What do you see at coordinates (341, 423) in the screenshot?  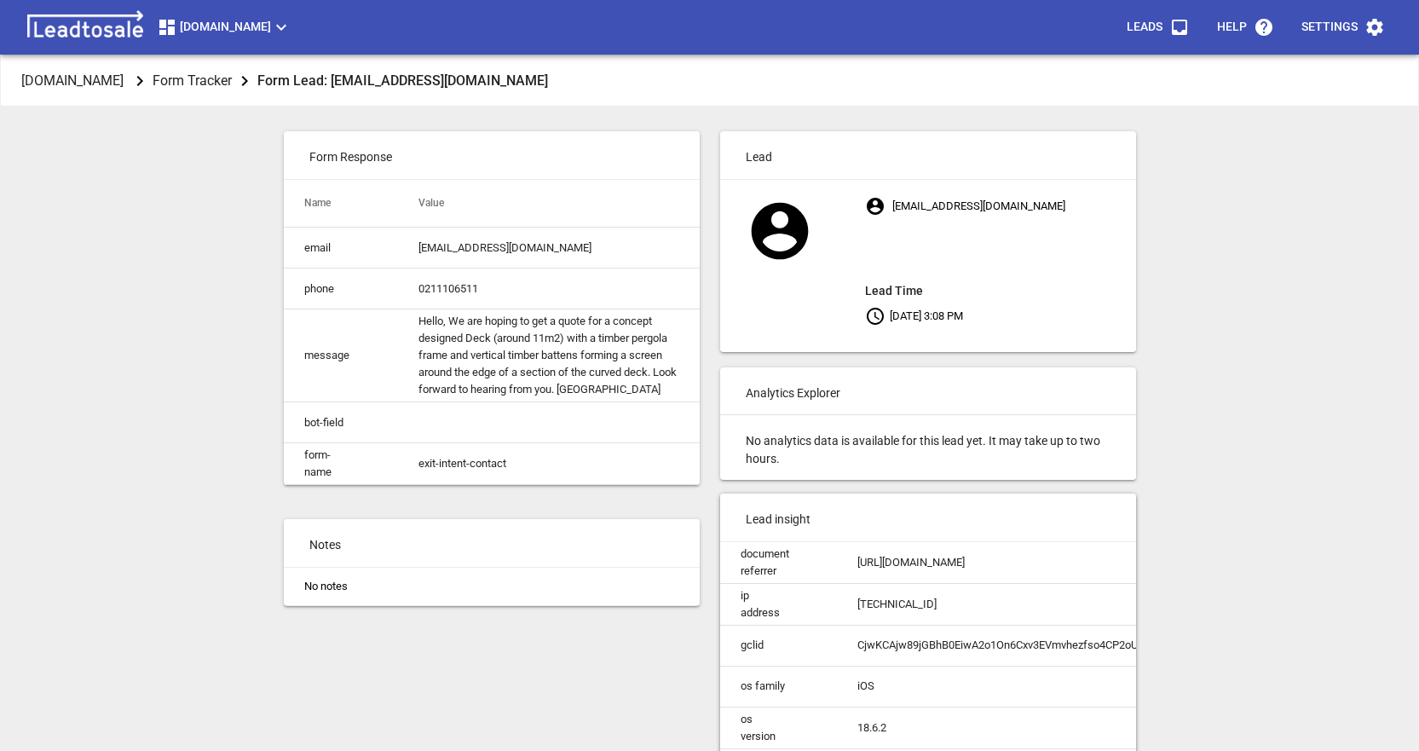 I see `td: bot-field` at bounding box center [341, 423].